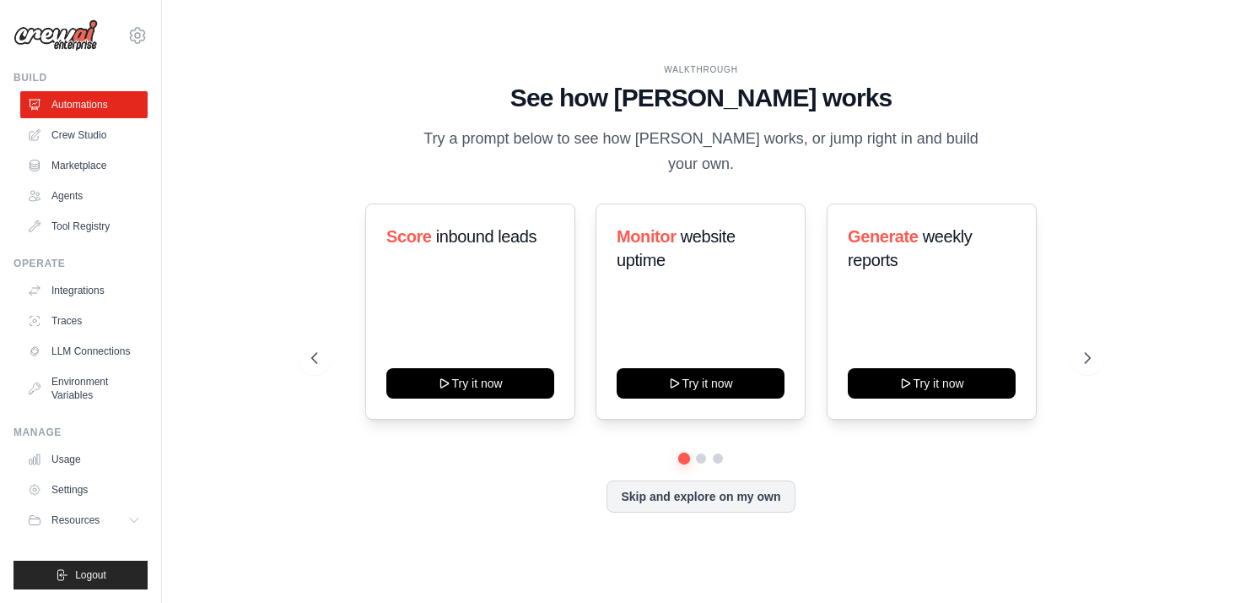 Image resolution: width=1240 pixels, height=603 pixels. What do you see at coordinates (84, 520) in the screenshot?
I see `button: Resources` at bounding box center [84, 520].